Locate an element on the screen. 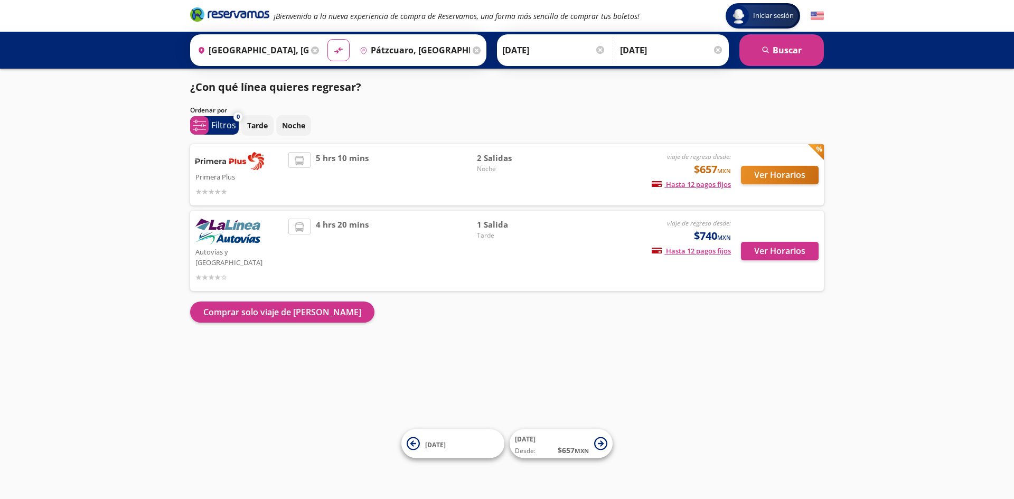  span: 2 Salidas is located at coordinates (514, 158).